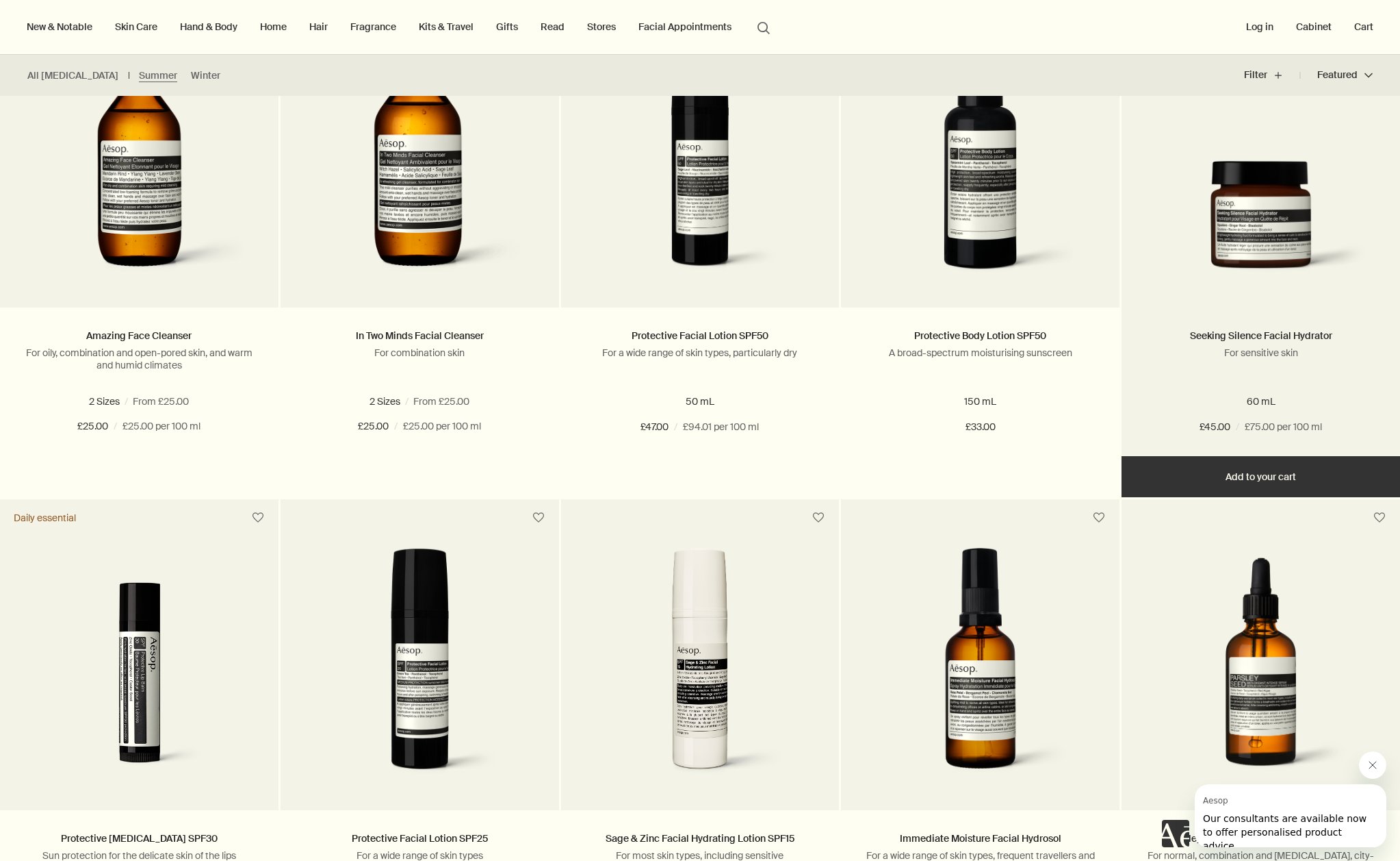 This screenshot has height=861, width=1400. I want to click on div: Daily essential, so click(44, 517).